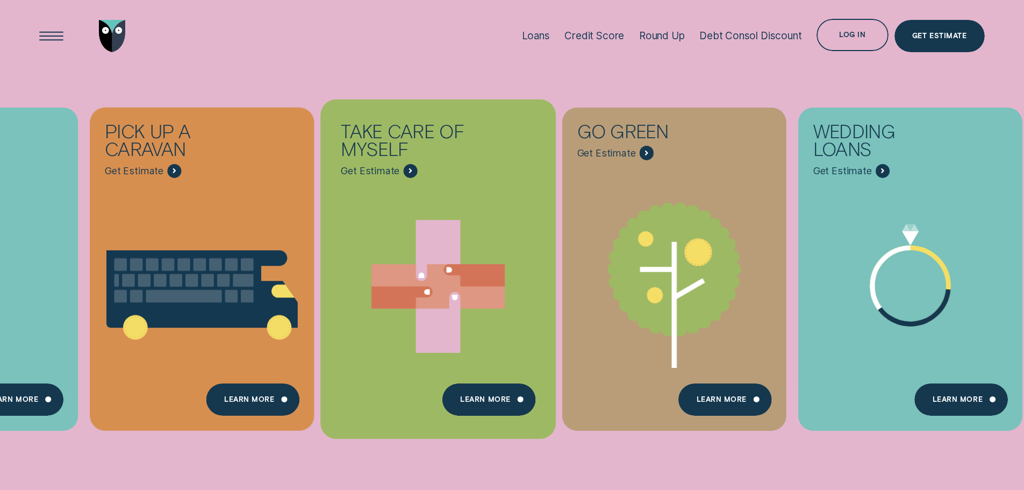 The width and height of the screenshot is (1024, 490). I want to click on div: Pick up a caravan, so click(176, 142).